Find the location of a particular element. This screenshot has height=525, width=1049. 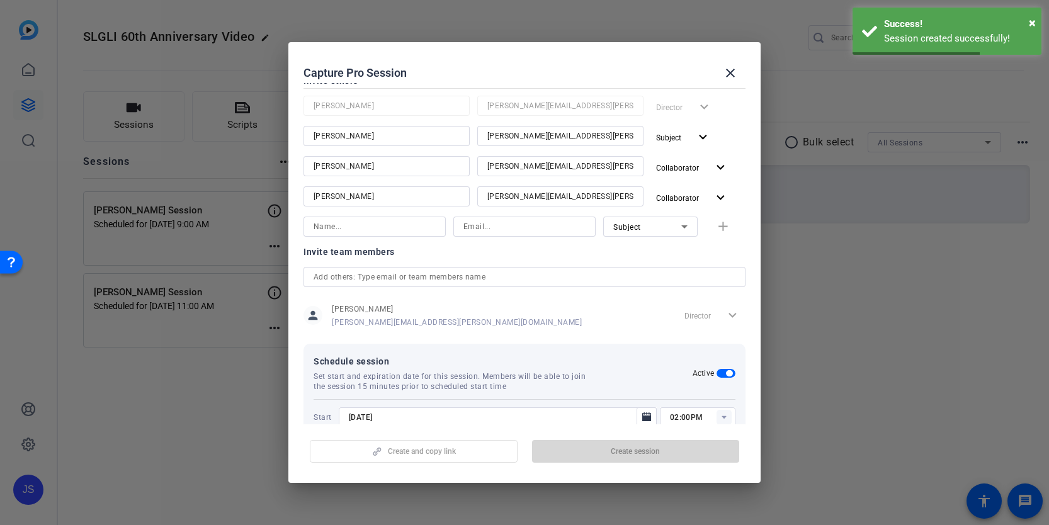

div: Session created successfully! is located at coordinates (957, 38).